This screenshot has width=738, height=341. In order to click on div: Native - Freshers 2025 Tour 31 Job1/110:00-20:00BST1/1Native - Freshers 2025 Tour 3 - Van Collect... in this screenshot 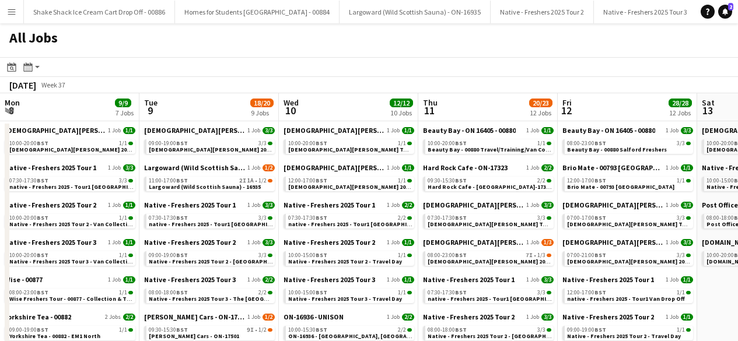, I will do `click(70, 257)`.